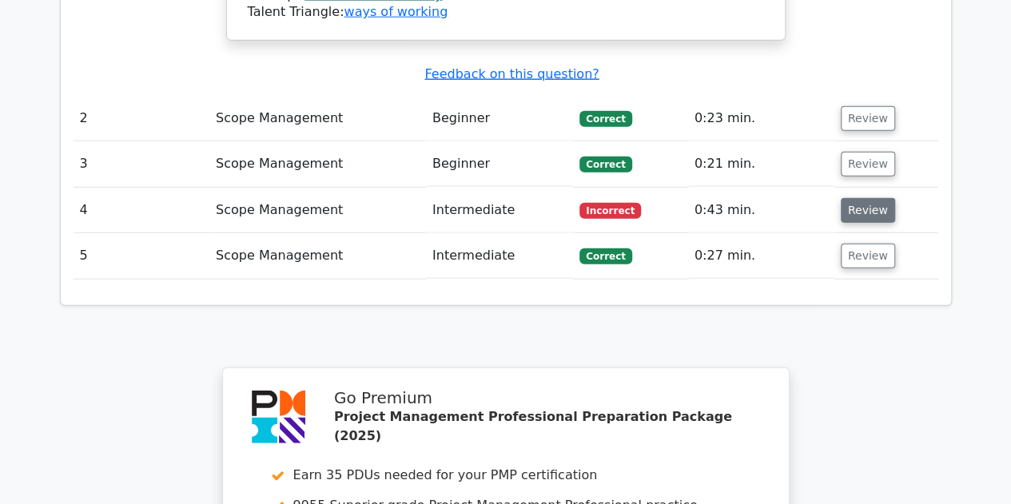 This screenshot has height=504, width=1011. I want to click on td: 0:27 min., so click(761, 256).